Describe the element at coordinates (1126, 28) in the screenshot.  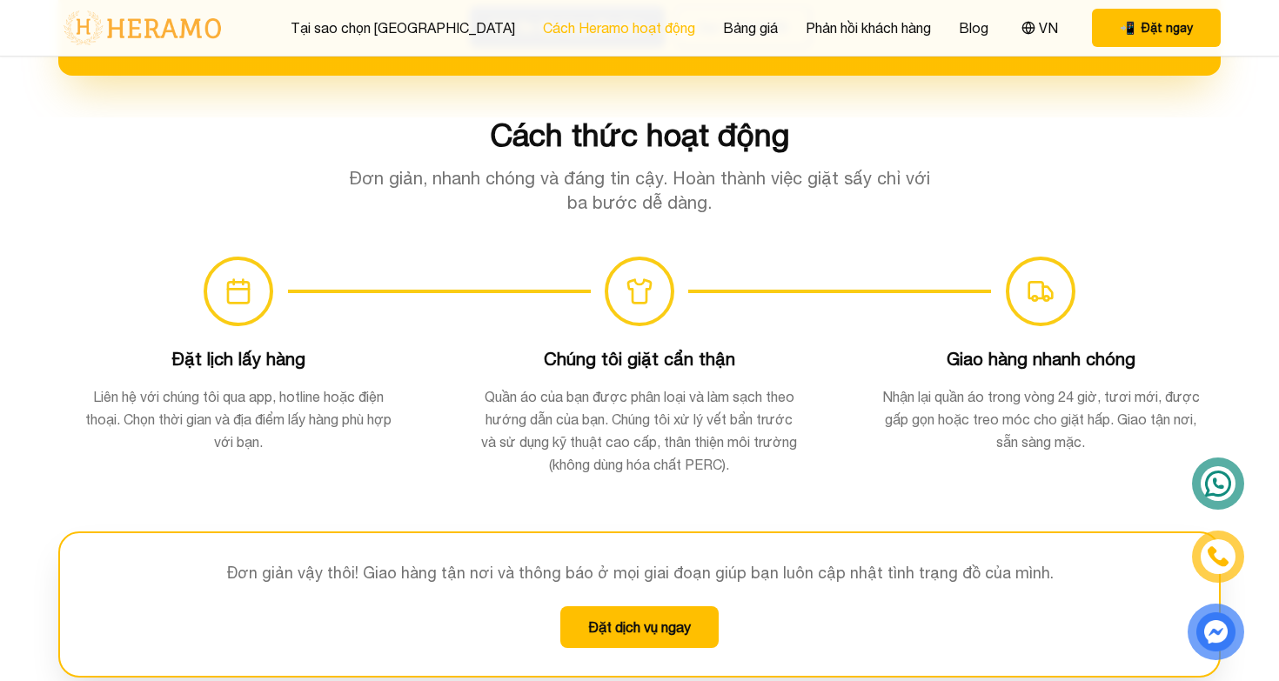
I see `span: phone` at that location.